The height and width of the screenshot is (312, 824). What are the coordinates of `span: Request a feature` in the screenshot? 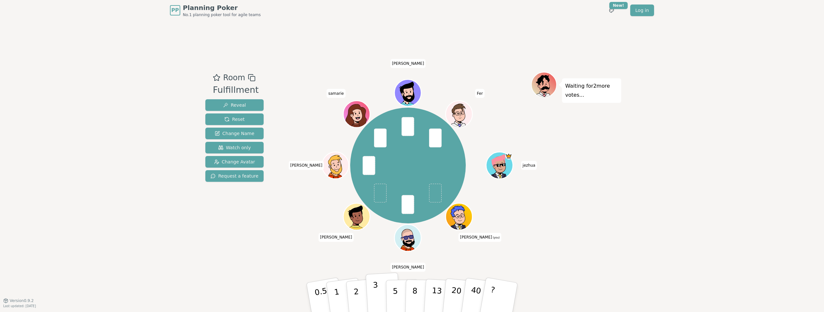 It's located at (234, 176).